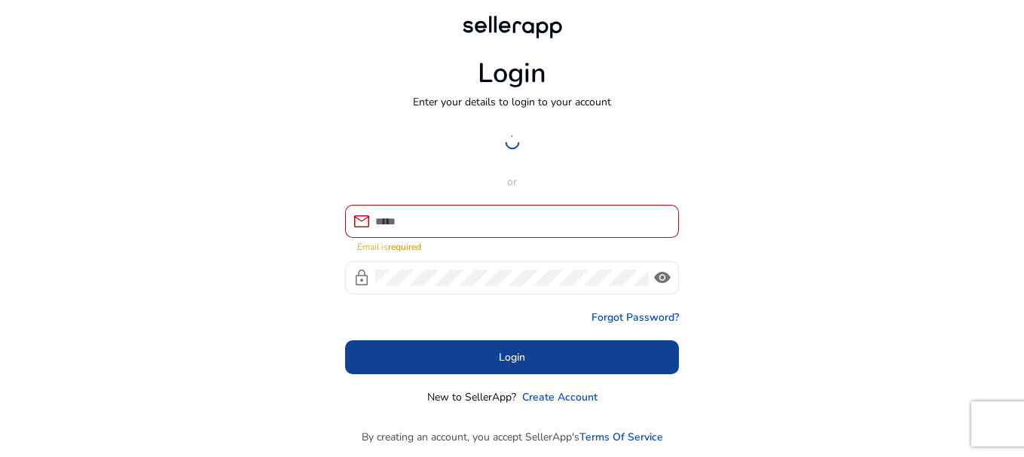 The height and width of the screenshot is (457, 1024). Describe the element at coordinates (512, 357) in the screenshot. I see `button: Login` at that location.